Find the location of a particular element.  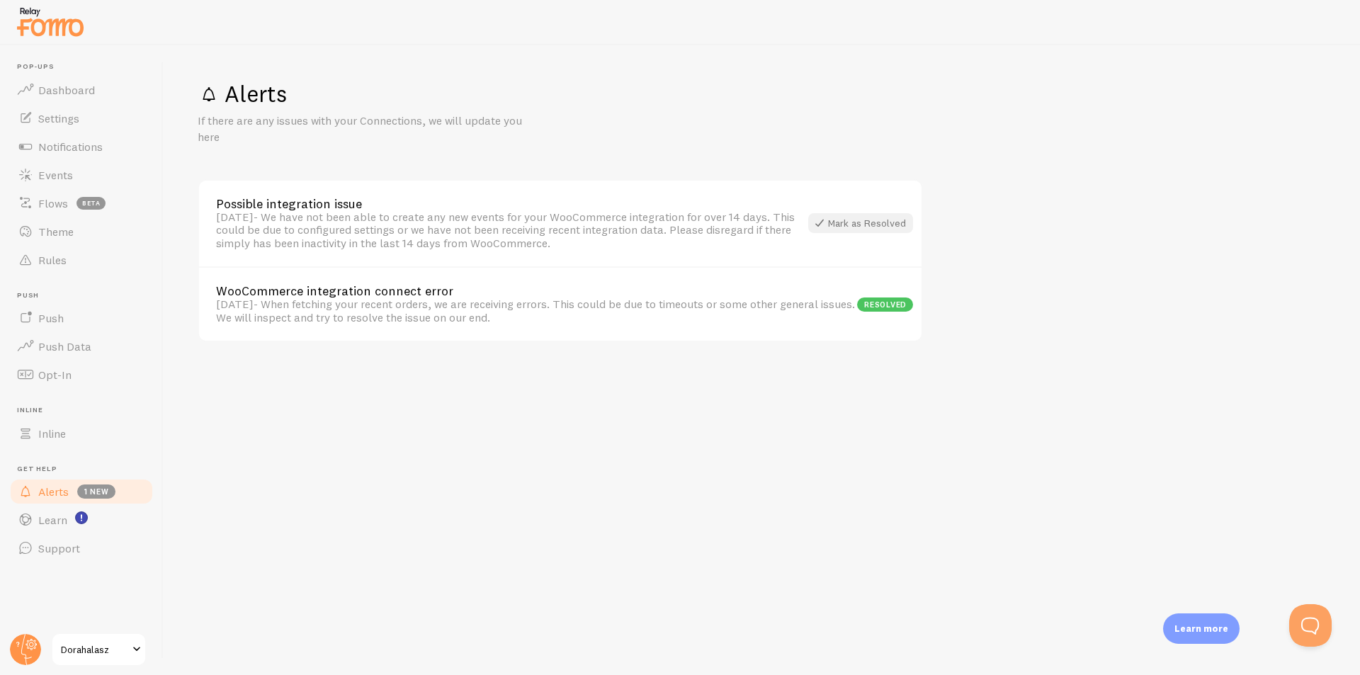

a: Push Data is located at coordinates (81, 346).